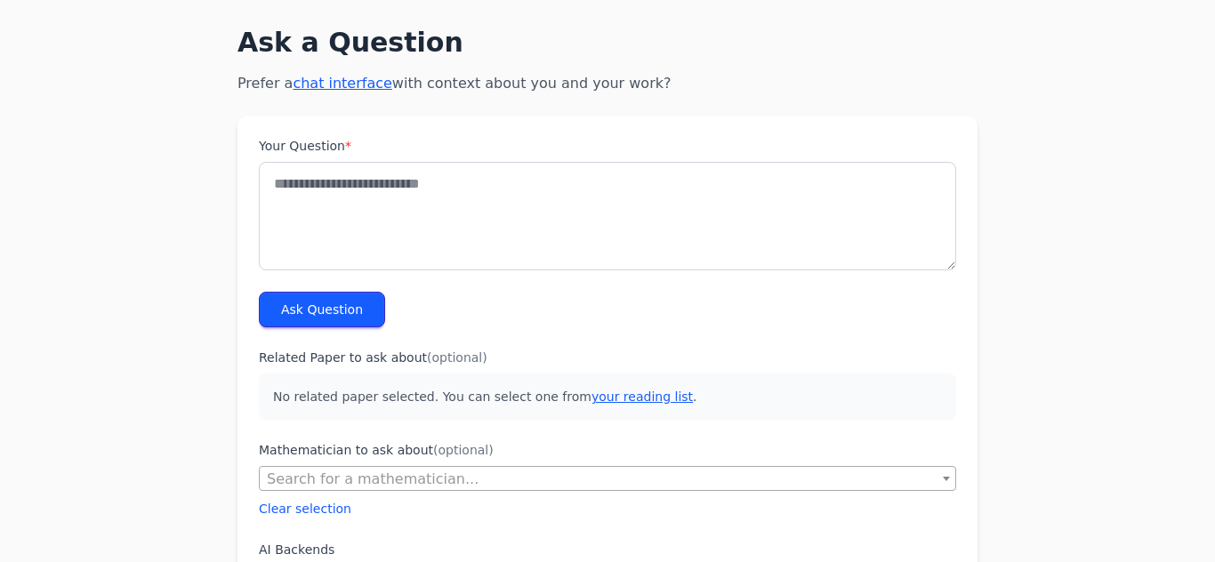 The width and height of the screenshot is (1215, 562). Describe the element at coordinates (607, 84) in the screenshot. I see `p: Prefer a with context about you and your work?` at that location.